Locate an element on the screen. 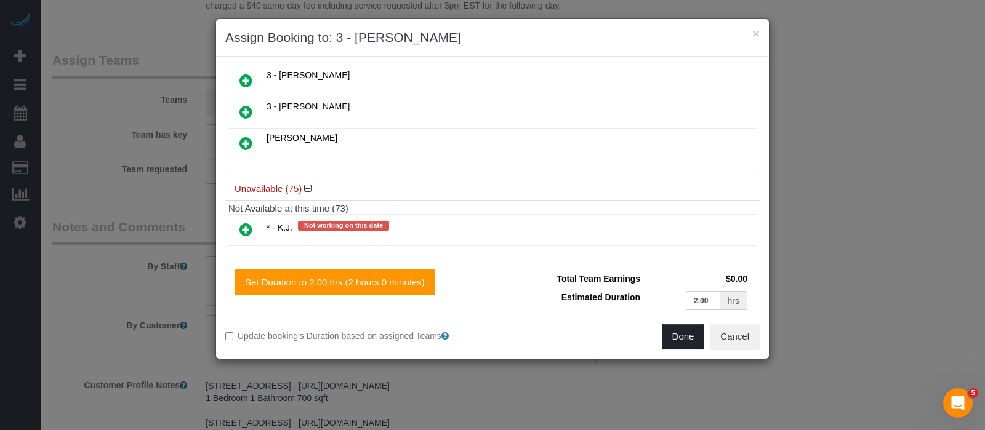 This screenshot has width=985, height=430. button: Cancel is located at coordinates (735, 337).